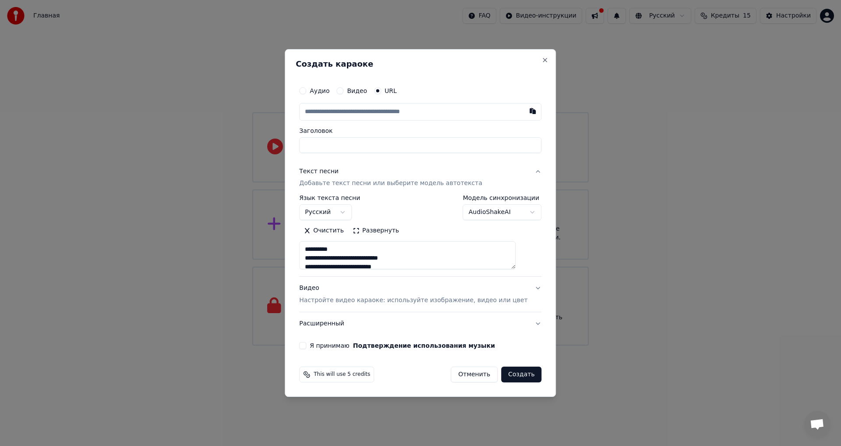 This screenshot has height=446, width=841. What do you see at coordinates (391, 184) in the screenshot?
I see `p: Добавьте текст песни или выберите модель автотекста` at bounding box center [391, 184].